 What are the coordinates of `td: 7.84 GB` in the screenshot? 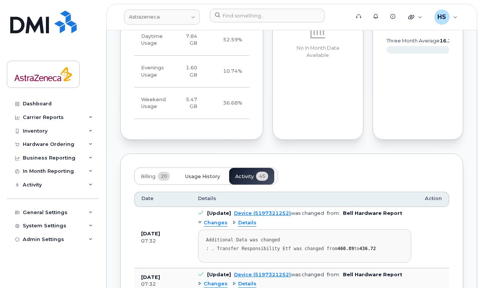 It's located at (188, 40).